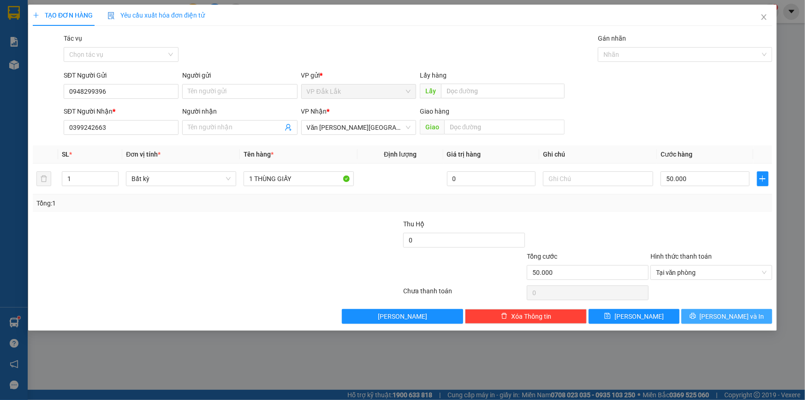  I want to click on button: deleteXóa Thông tin, so click(526, 316).